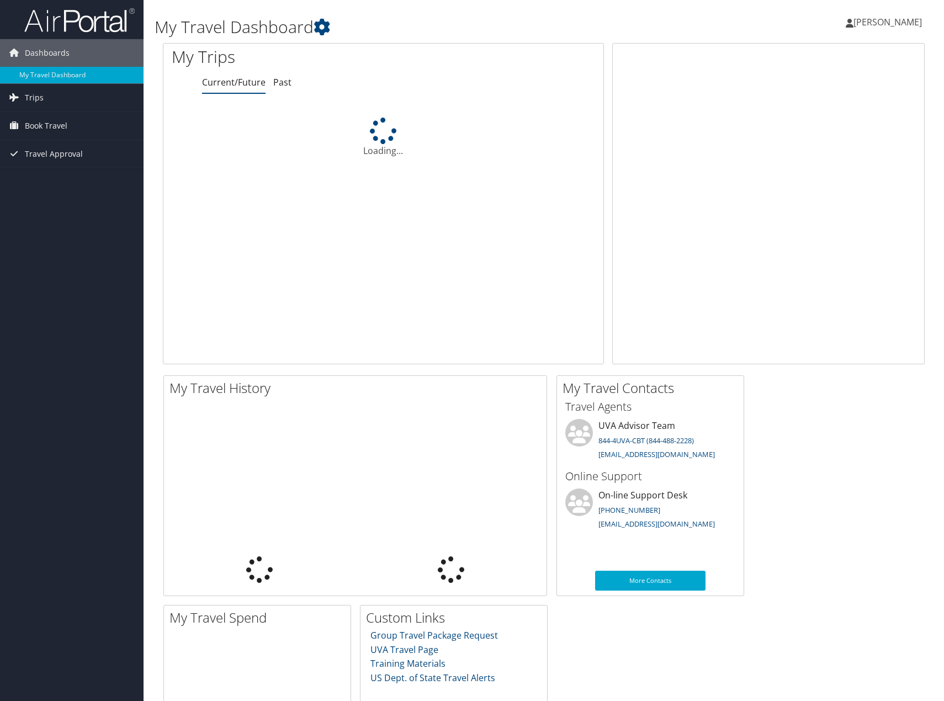 The width and height of the screenshot is (944, 701). Describe the element at coordinates (383, 138) in the screenshot. I see `div: Loading...` at that location.